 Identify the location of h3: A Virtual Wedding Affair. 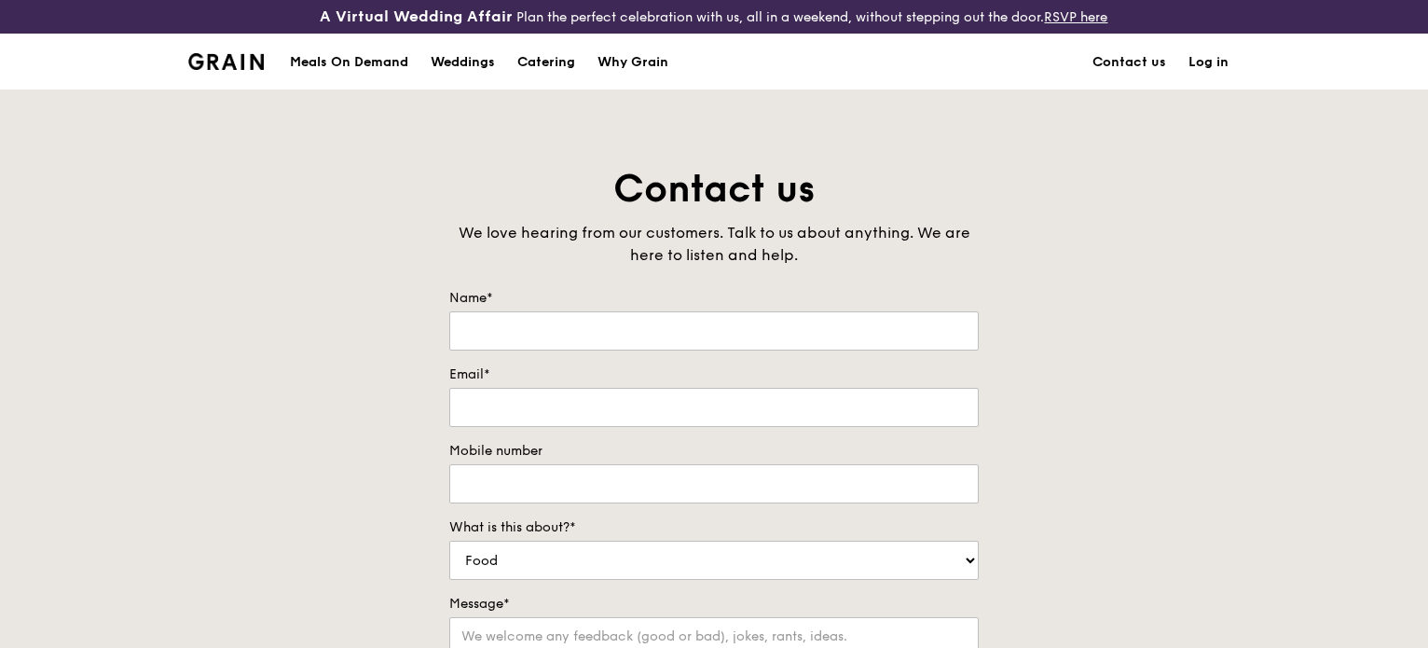
(416, 17).